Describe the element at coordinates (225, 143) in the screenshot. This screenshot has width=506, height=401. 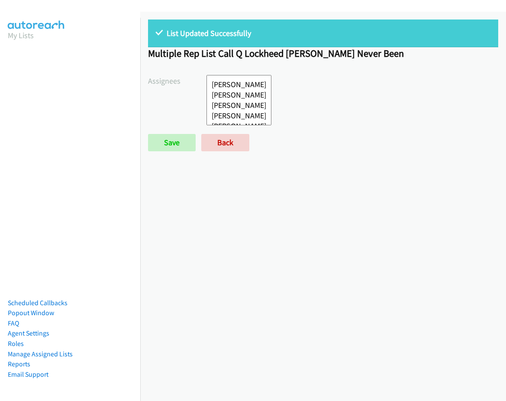
I see `a: Back` at that location.